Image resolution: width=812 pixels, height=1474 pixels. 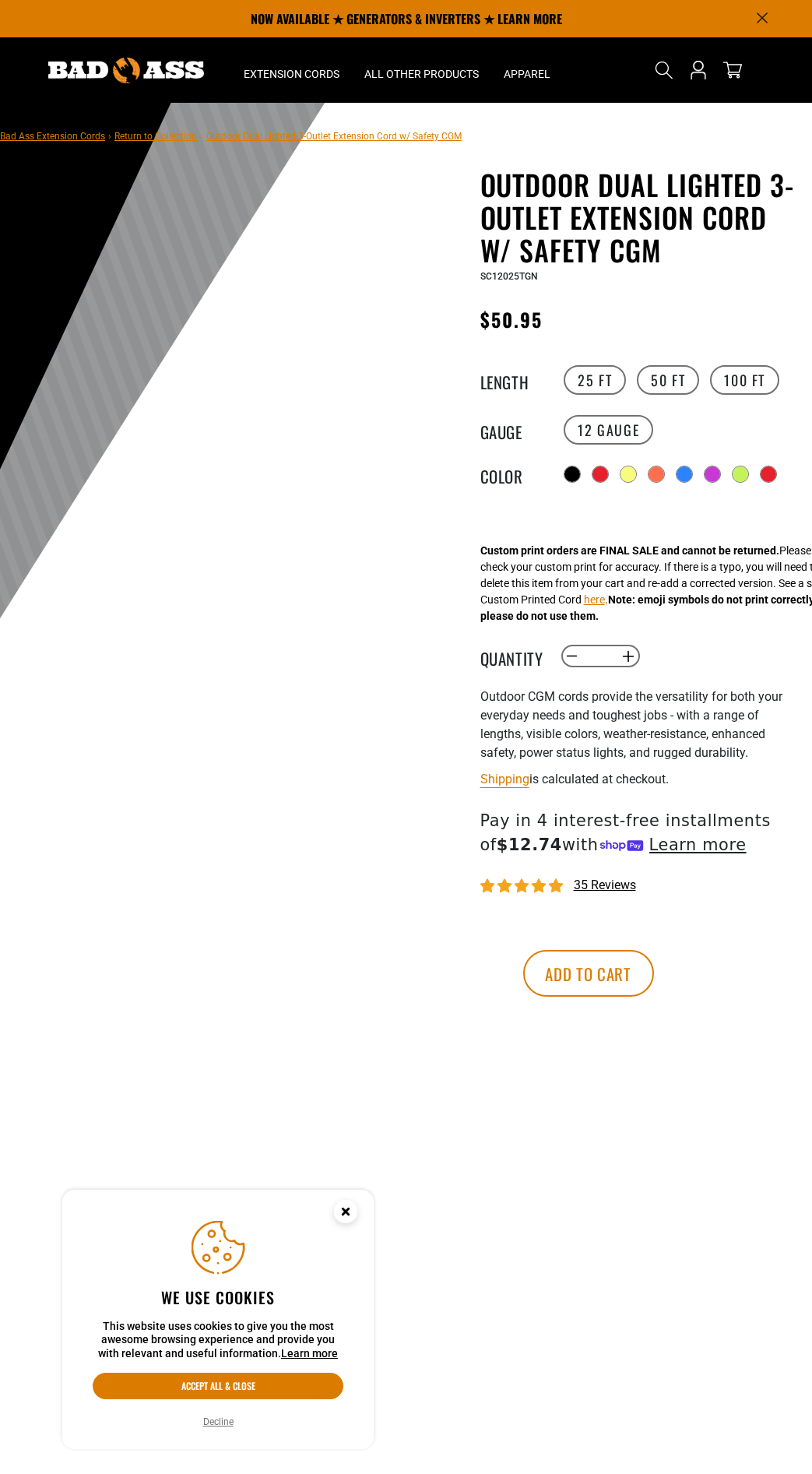 What do you see at coordinates (218, 1421) in the screenshot?
I see `button: Decline` at bounding box center [218, 1421].